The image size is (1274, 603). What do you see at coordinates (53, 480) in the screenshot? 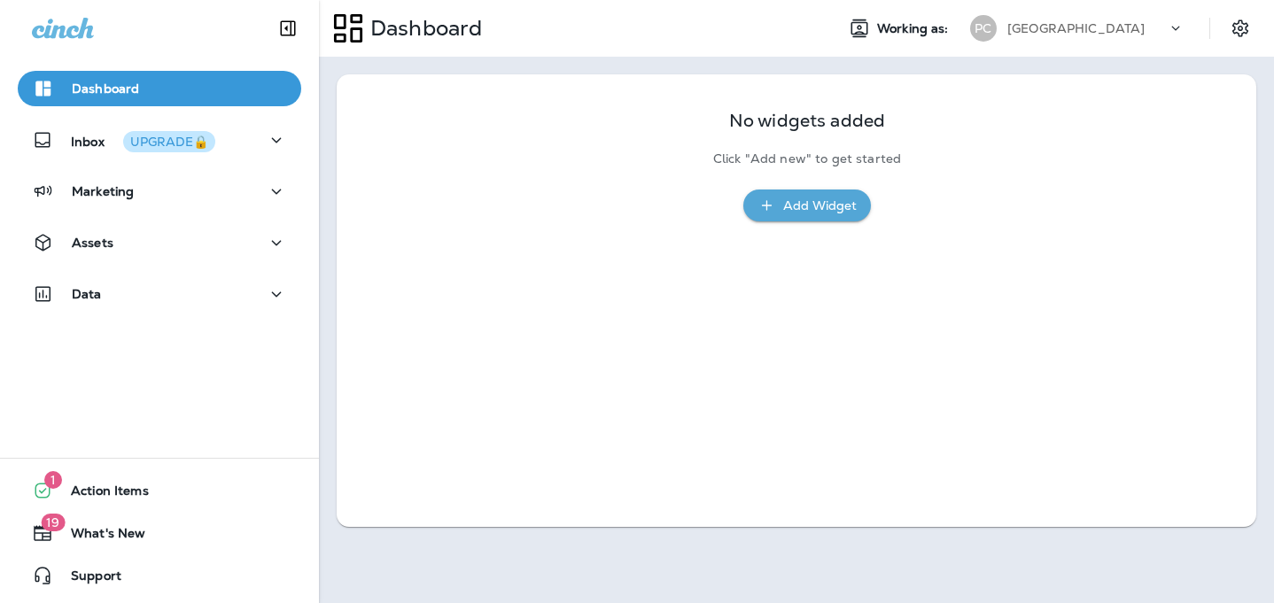
I see `span: 1` at bounding box center [53, 480].